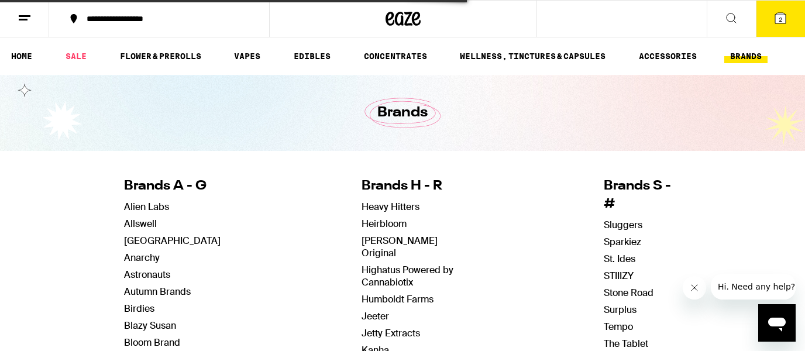  I want to click on a: Autumn Brands, so click(157, 291).